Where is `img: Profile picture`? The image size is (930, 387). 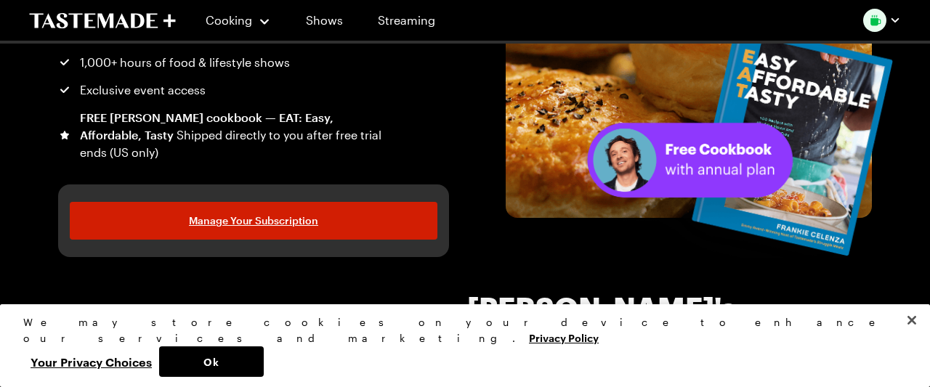
img: Profile picture is located at coordinates (875, 20).